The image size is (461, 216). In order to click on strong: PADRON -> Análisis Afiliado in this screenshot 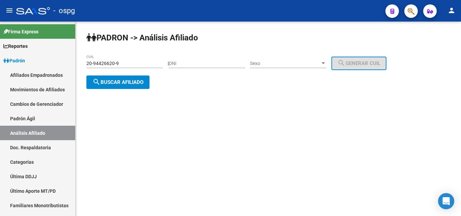, I will do `click(142, 38)`.